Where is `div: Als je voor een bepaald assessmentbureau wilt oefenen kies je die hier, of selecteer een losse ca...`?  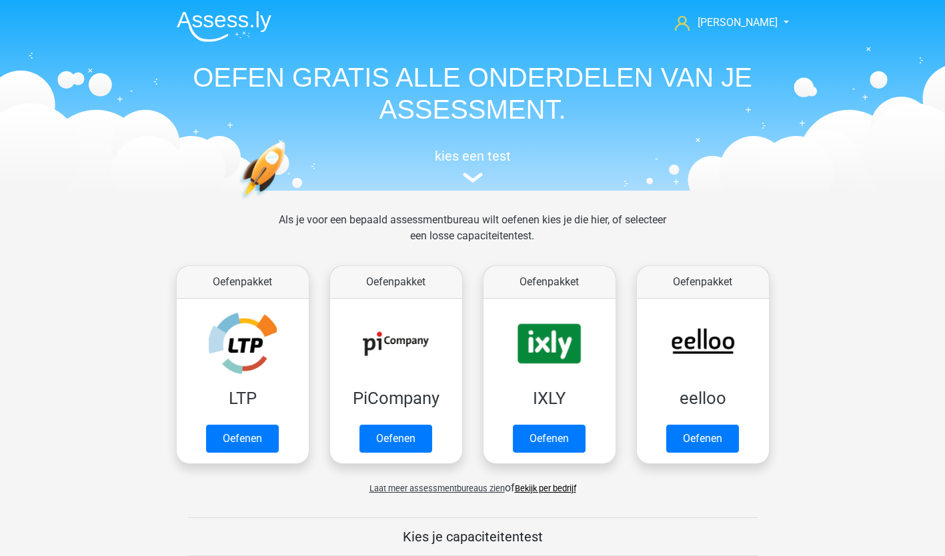
div: Als je voor een bepaald assessmentbureau wilt oefenen kies je die hier, of selecteer een losse ca... is located at coordinates (472, 236).